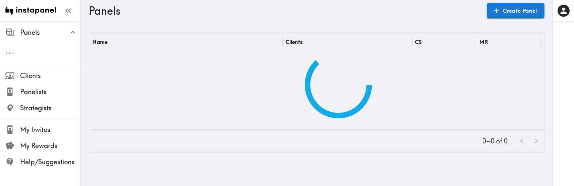  Describe the element at coordinates (419, 42) in the screenshot. I see `div: CS` at that location.